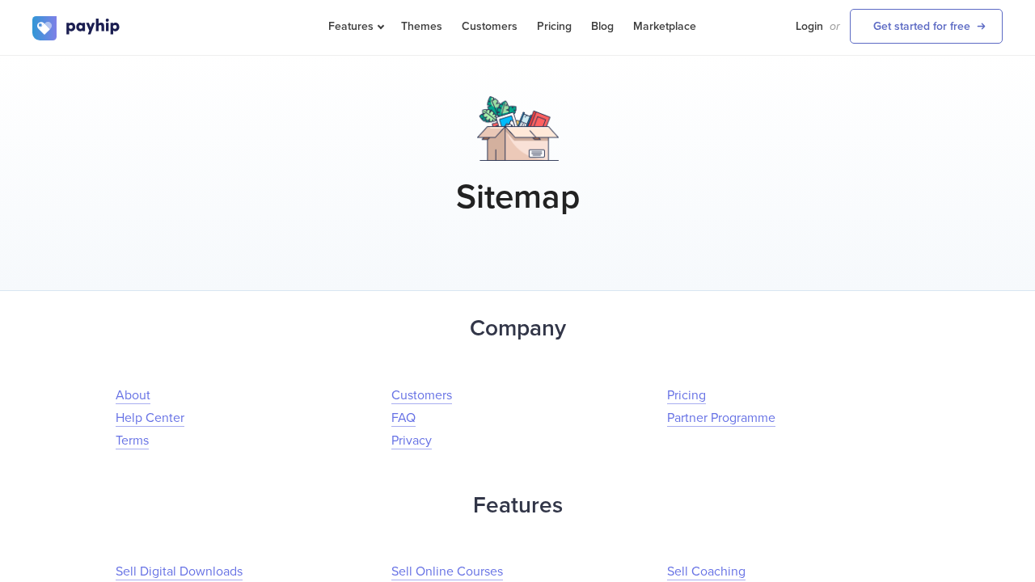  Describe the element at coordinates (355, 26) in the screenshot. I see `span: Features` at that location.